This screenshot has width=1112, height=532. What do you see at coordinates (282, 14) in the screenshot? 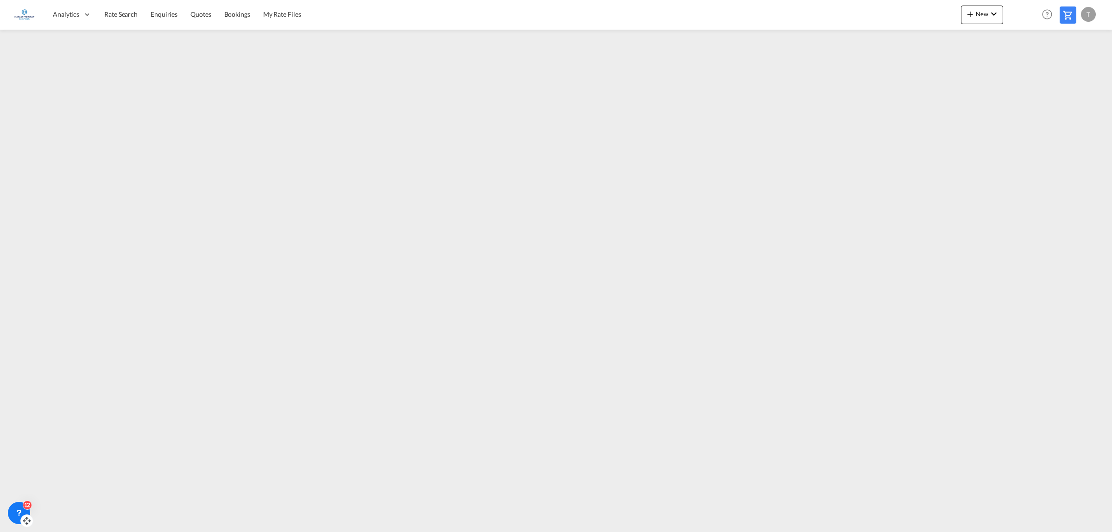
I see `span: My Rate Files` at bounding box center [282, 14].